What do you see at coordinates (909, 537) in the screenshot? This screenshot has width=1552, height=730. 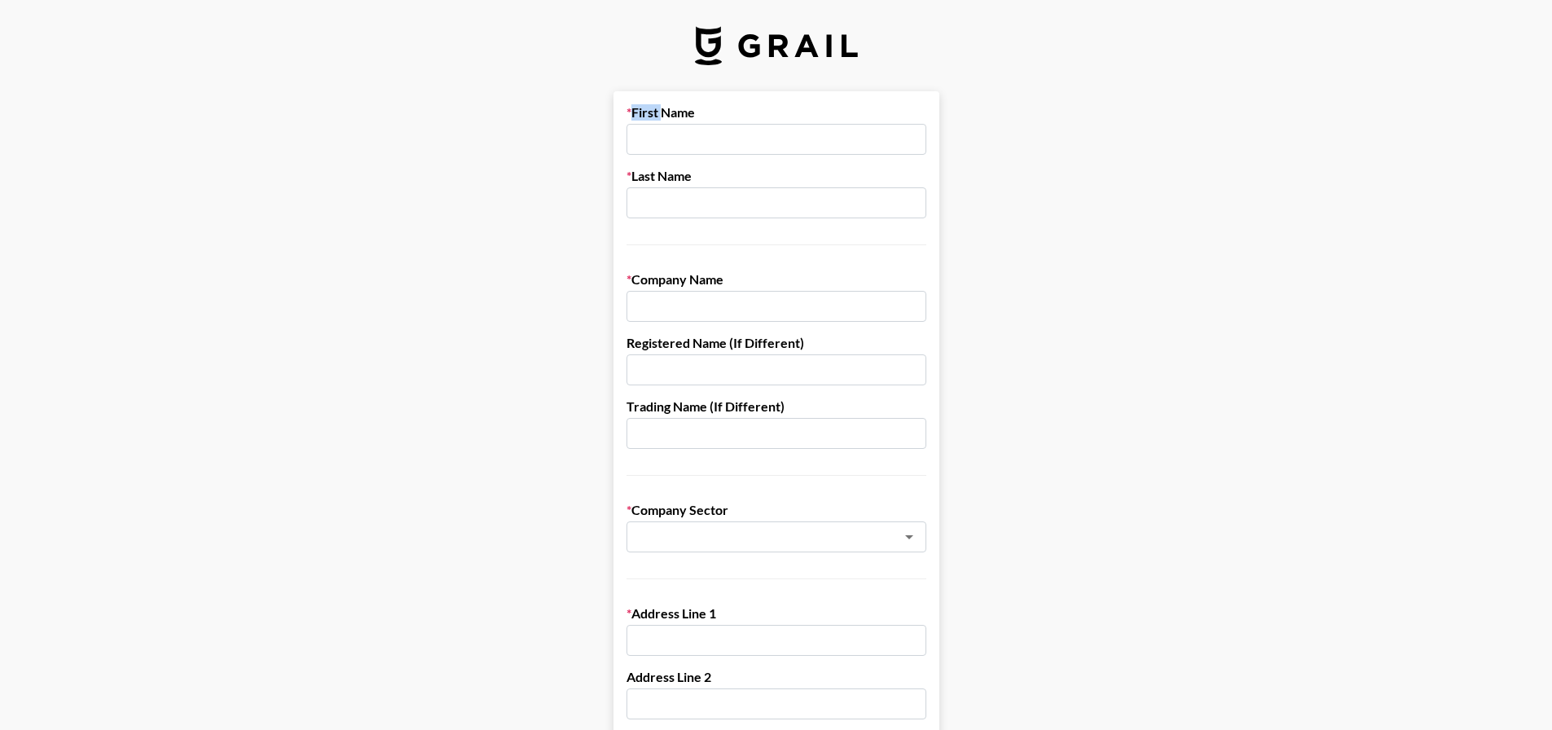 I see `button: Open` at bounding box center [909, 537].